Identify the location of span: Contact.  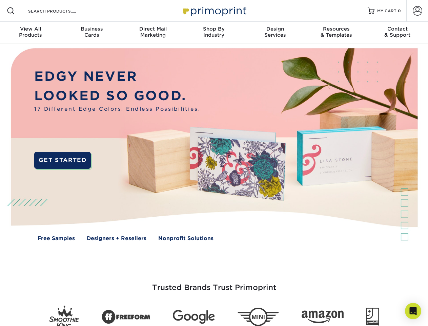
(398, 29).